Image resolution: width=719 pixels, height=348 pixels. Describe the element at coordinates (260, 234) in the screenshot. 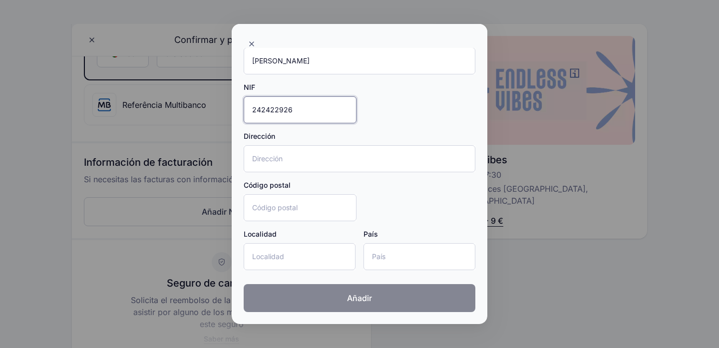

I see `label: Localidad` at that location.